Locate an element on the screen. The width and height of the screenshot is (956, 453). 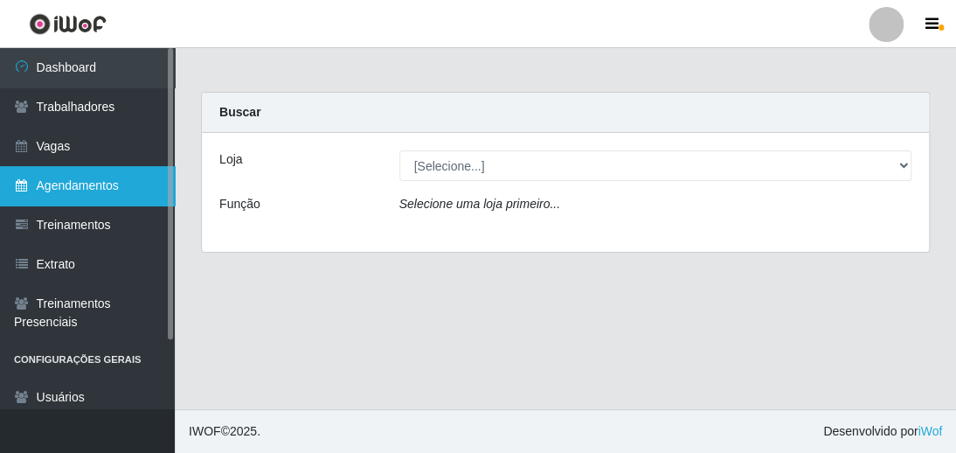
span: IWOF is located at coordinates (205, 431).